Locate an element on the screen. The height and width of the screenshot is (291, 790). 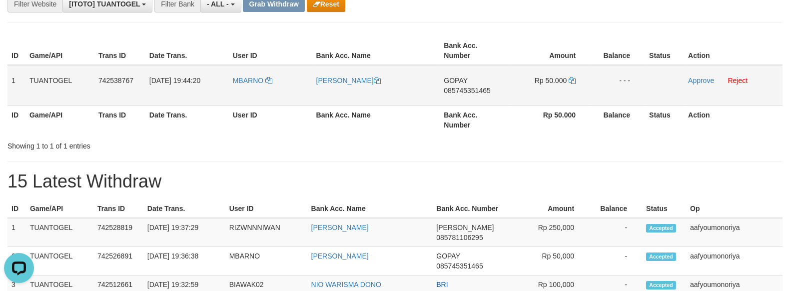
td: 742528819 is located at coordinates (118, 232).